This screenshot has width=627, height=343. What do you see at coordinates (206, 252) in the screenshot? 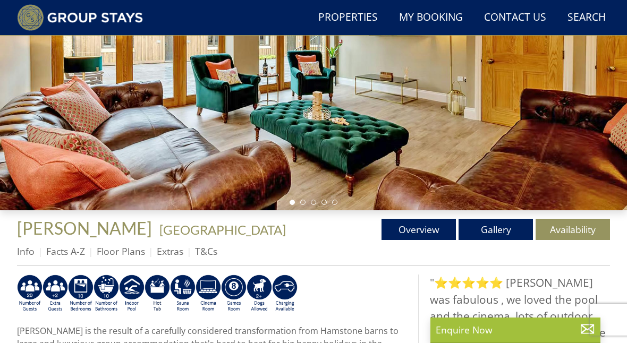
I see `a: T&Cs` at bounding box center [206, 252].